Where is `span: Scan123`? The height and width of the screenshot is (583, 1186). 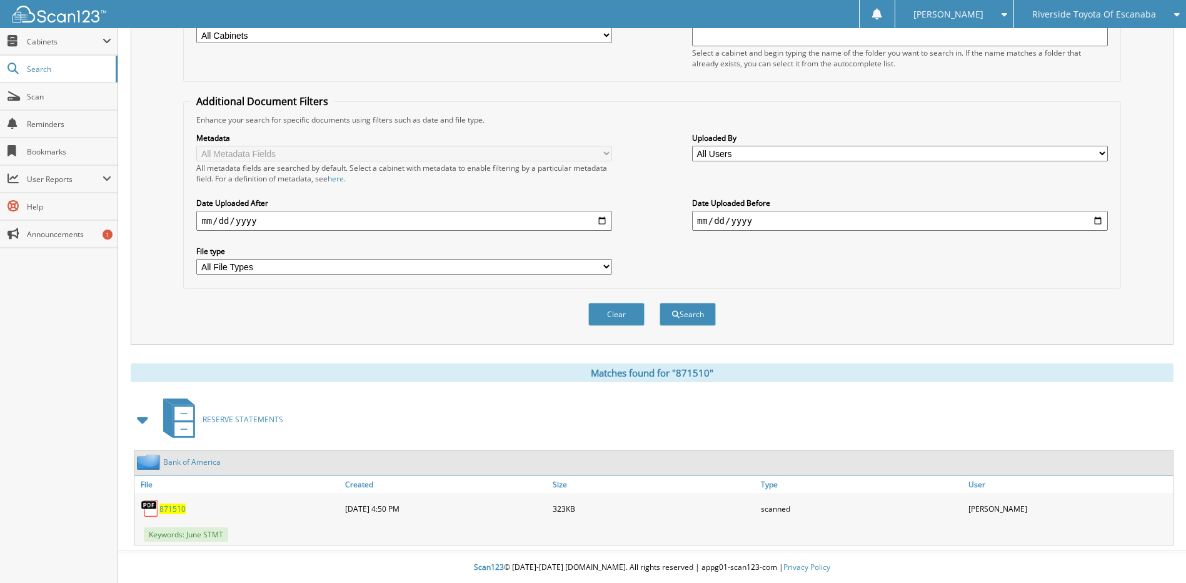
span: Scan123 is located at coordinates (489, 567).